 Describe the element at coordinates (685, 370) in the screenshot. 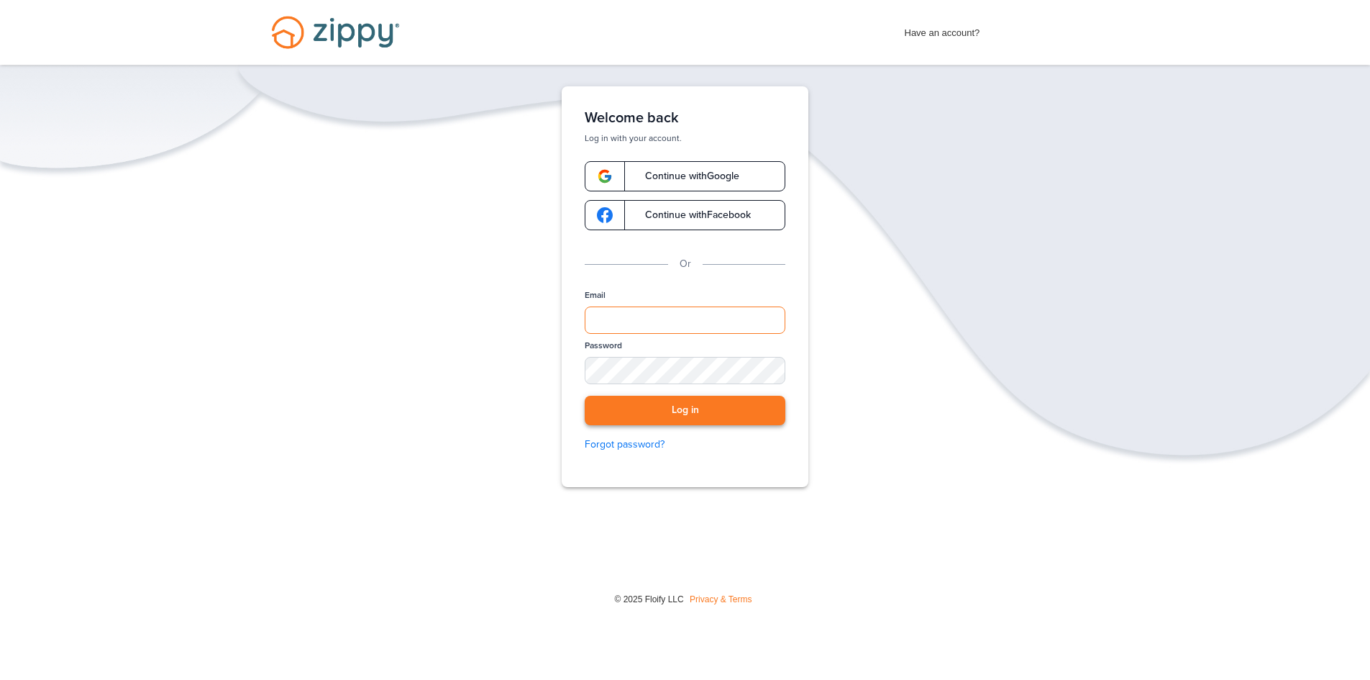

I see `input: Password` at that location.